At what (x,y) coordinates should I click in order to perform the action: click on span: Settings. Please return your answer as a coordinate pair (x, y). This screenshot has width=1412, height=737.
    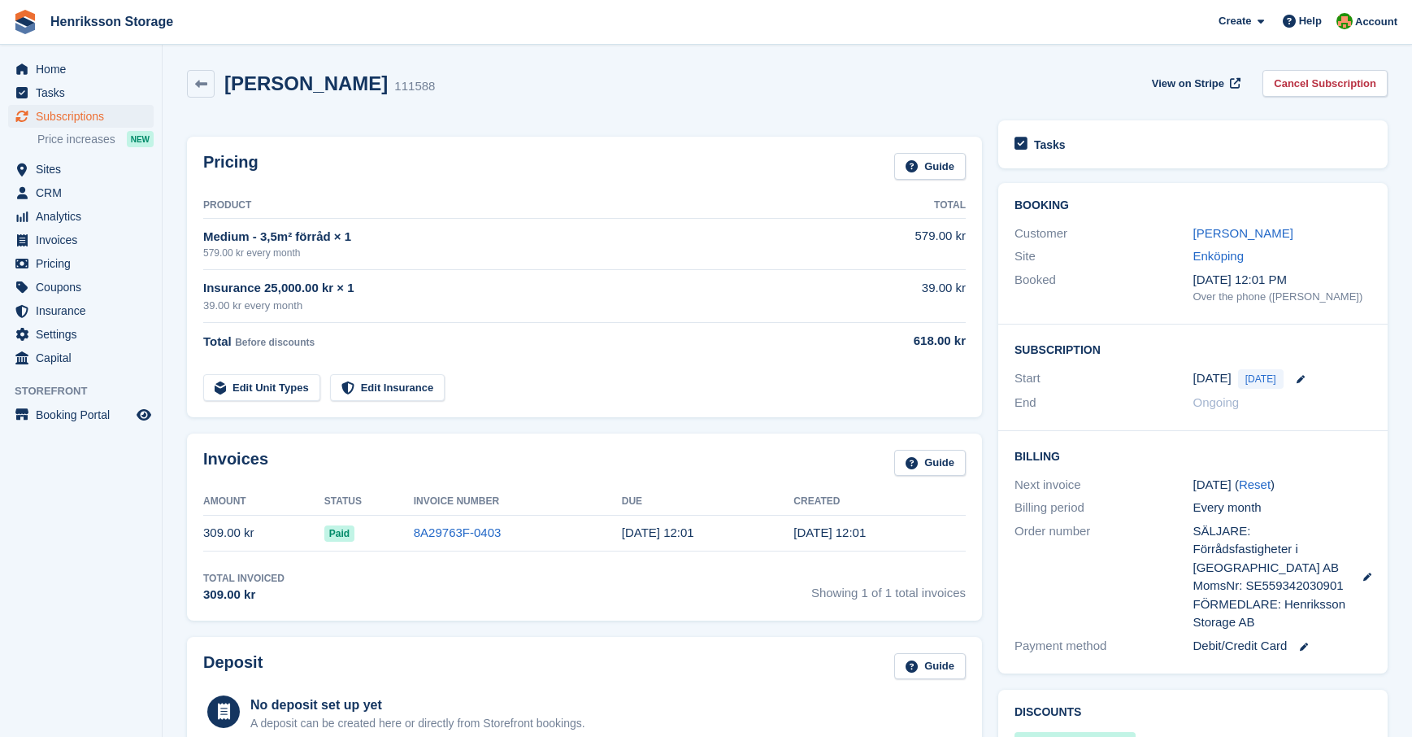
    Looking at the image, I should click on (85, 334).